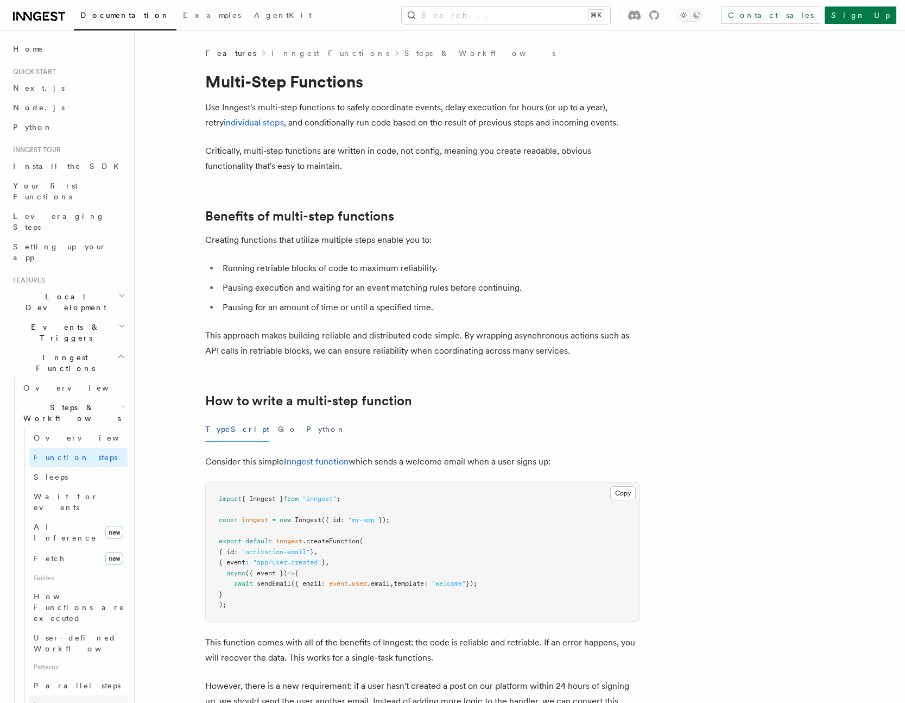  I want to click on span: sendEmail, so click(274, 583).